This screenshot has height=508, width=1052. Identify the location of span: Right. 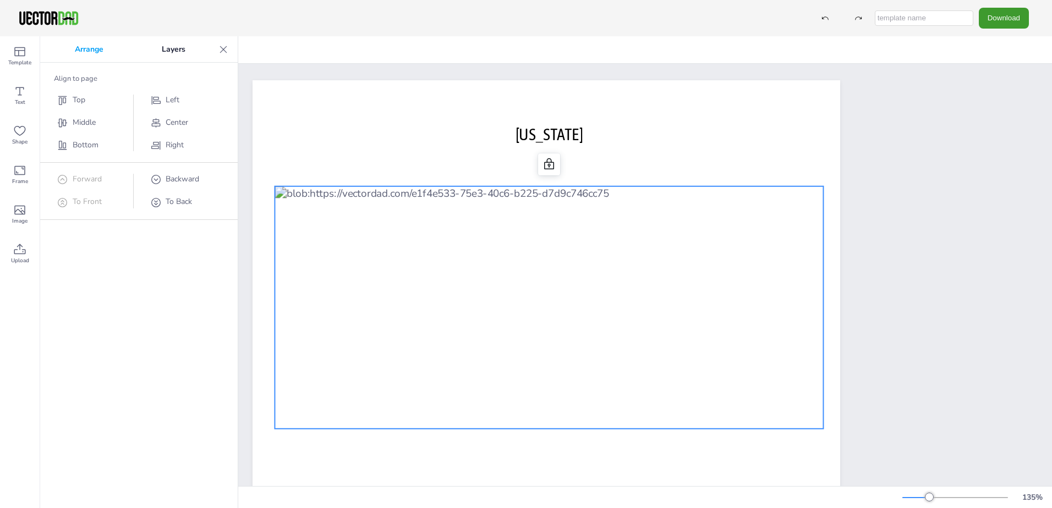
(174, 145).